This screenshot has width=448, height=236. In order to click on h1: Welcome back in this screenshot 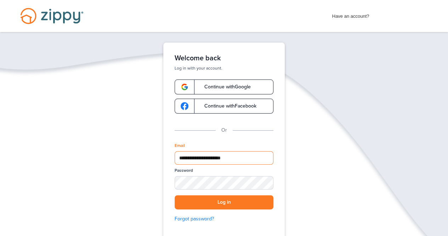, I will do `click(224, 58)`.